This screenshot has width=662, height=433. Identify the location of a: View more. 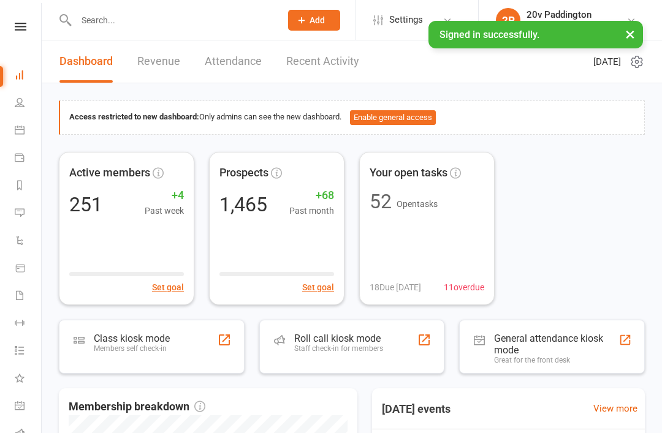
(615, 409).